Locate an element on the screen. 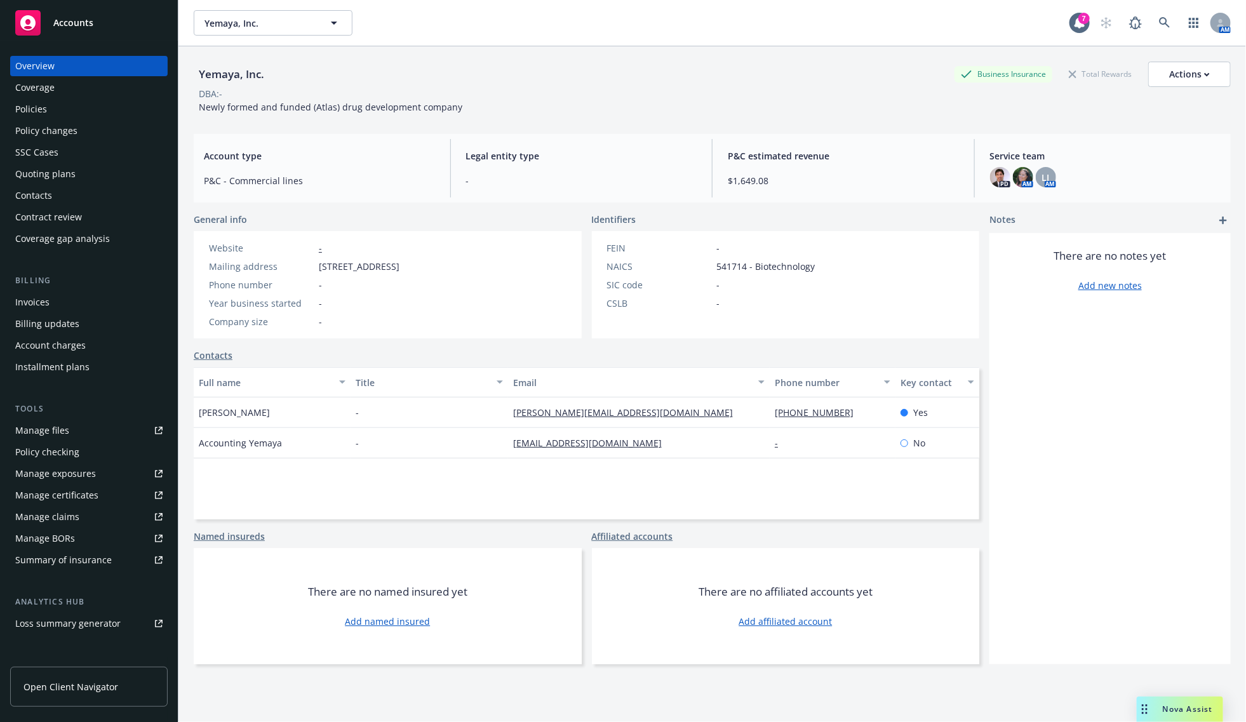 The height and width of the screenshot is (722, 1246). a: Billing updates is located at coordinates (89, 324).